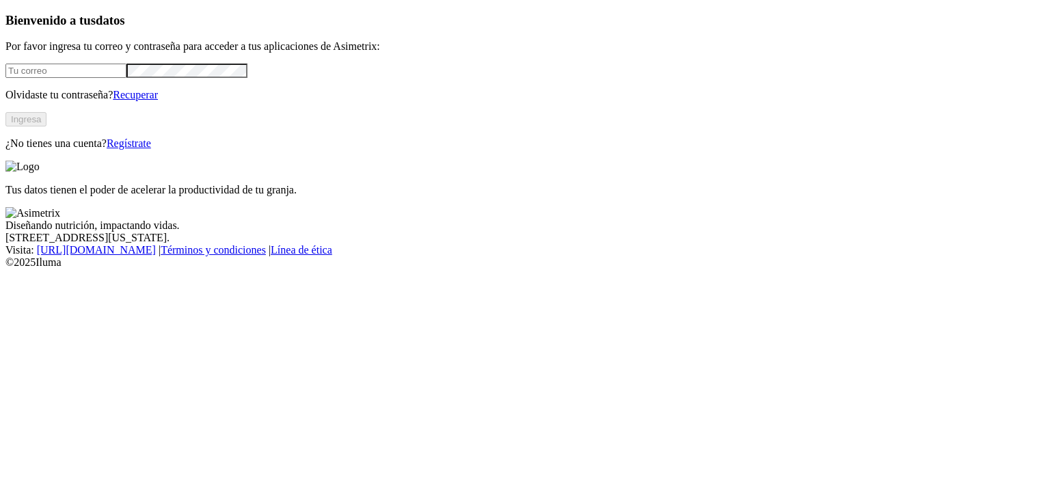 The width and height of the screenshot is (1050, 499). Describe the element at coordinates (33, 213) in the screenshot. I see `img: Asimetrix` at that location.